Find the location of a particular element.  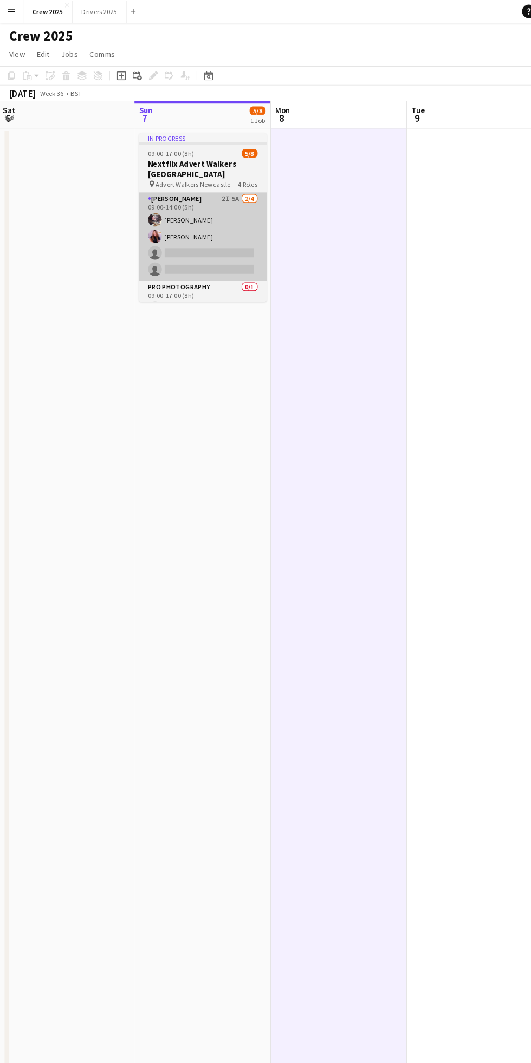

div: BST is located at coordinates (73, 88).